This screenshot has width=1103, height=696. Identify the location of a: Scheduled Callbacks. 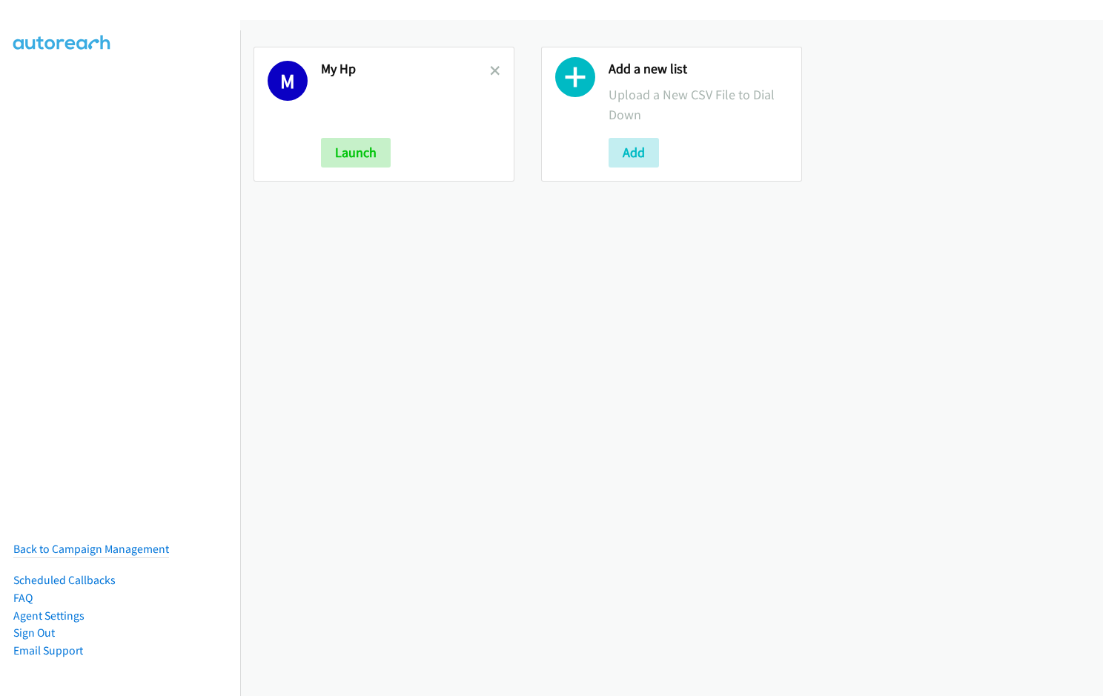
(65, 580).